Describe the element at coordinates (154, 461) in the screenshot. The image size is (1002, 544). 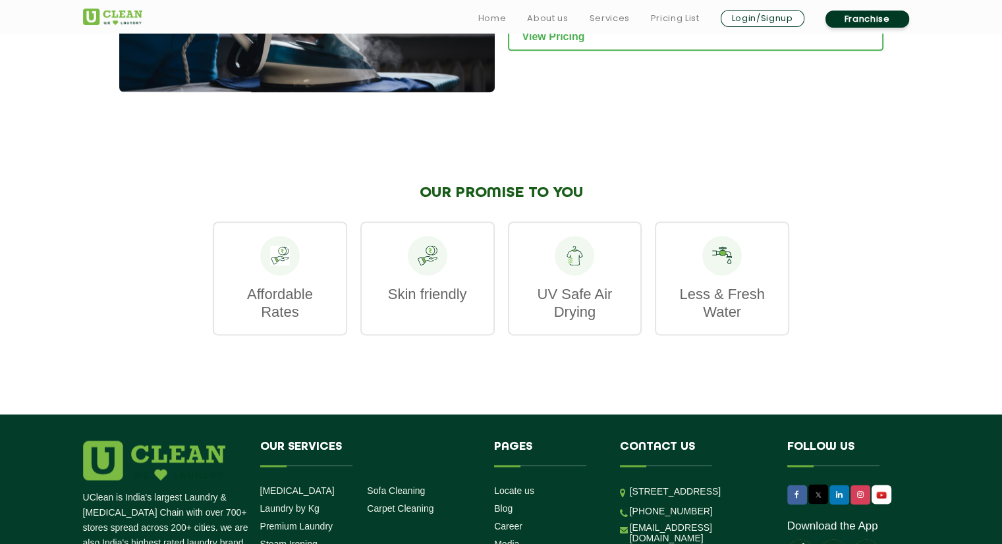
I see `img: logo.png` at that location.